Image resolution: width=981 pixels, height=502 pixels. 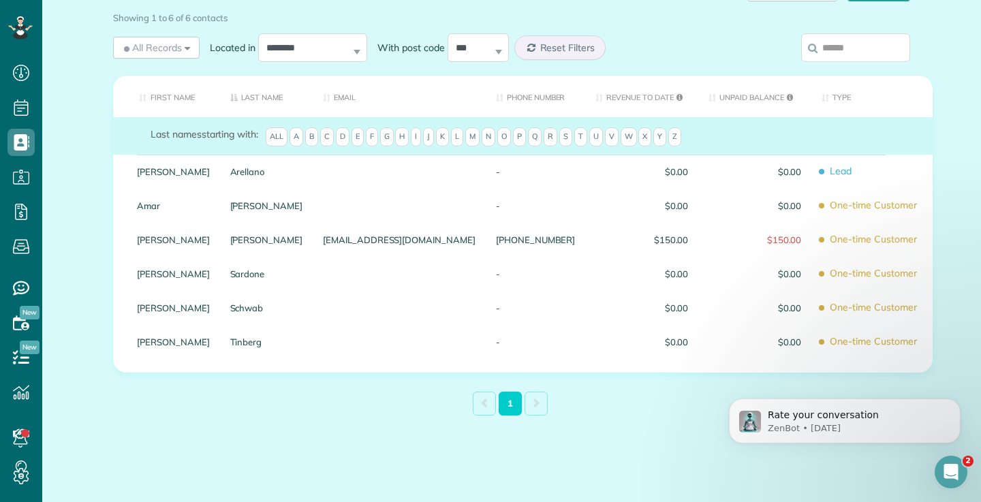 I want to click on th: First Name: activate to sort column ascending, so click(x=166, y=96).